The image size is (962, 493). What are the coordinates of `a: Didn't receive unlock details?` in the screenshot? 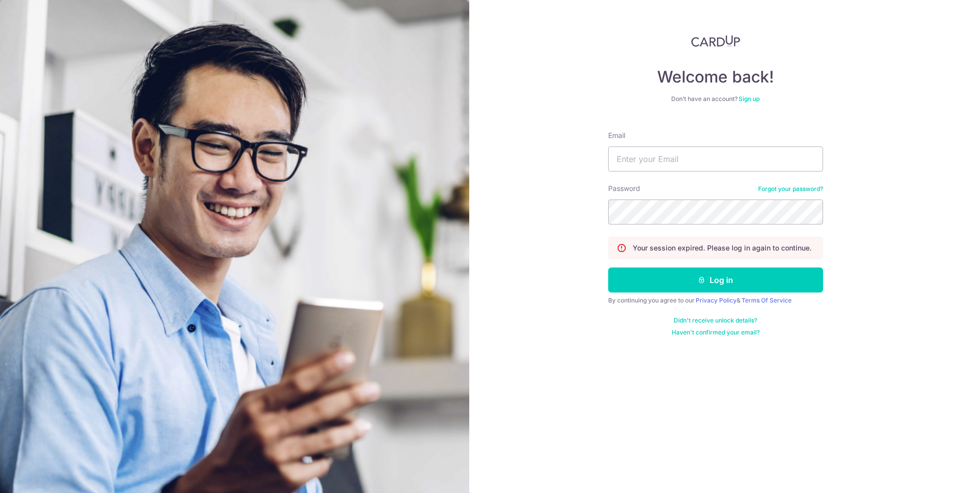 It's located at (715, 320).